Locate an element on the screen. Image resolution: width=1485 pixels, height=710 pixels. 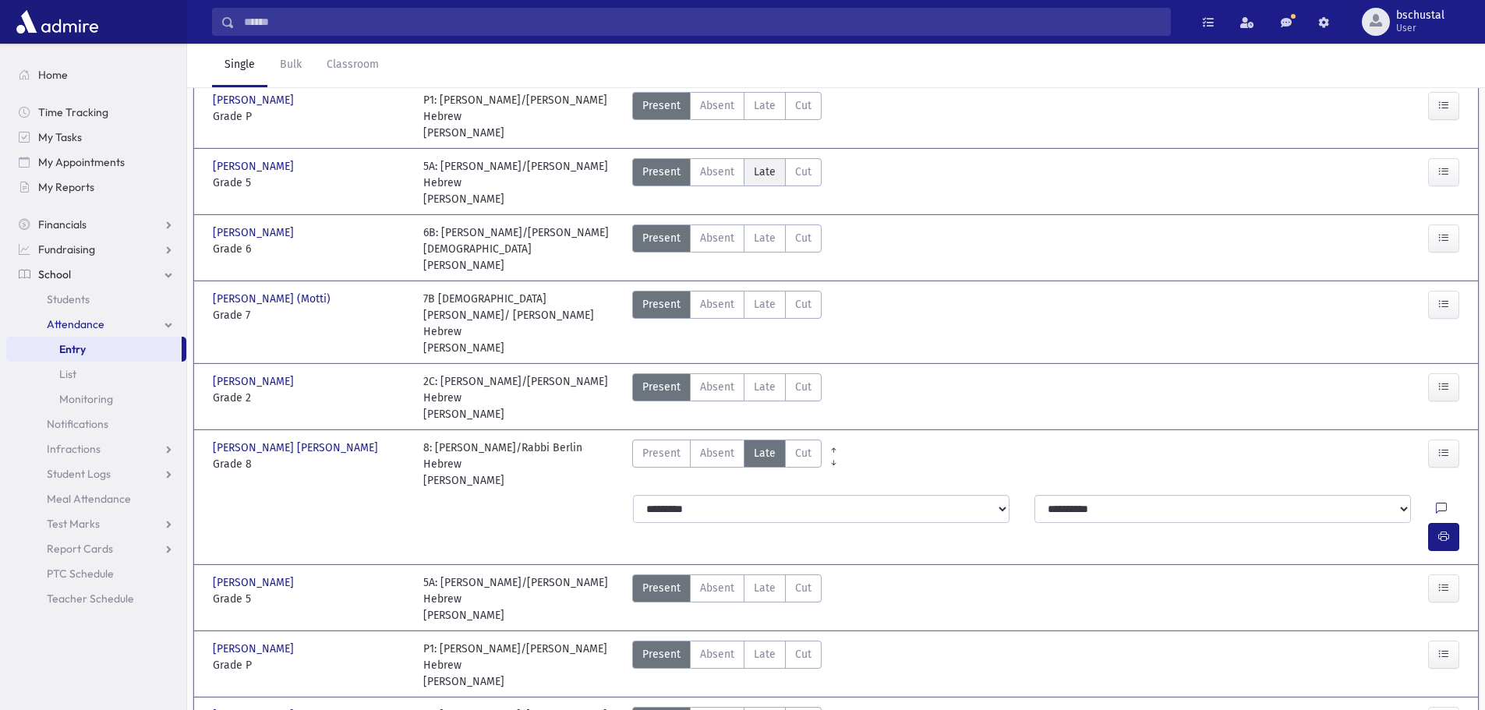
span: My Reports is located at coordinates (66, 187).